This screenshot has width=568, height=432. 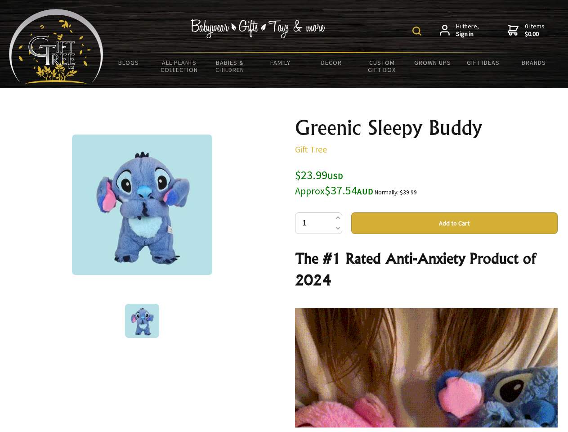 I want to click on small: Normally: $39.99, so click(x=396, y=192).